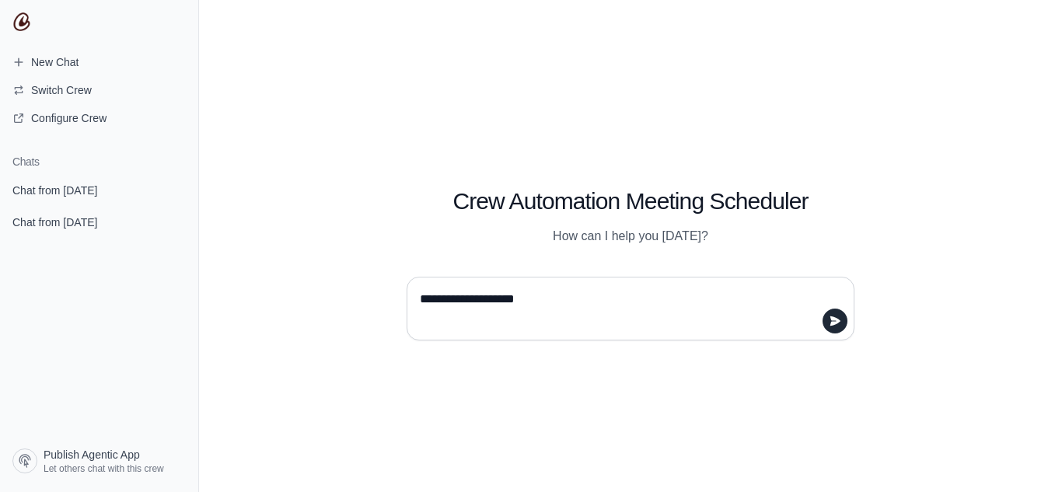 The width and height of the screenshot is (1062, 492). What do you see at coordinates (99, 62) in the screenshot?
I see `a: New Chat` at bounding box center [99, 62].